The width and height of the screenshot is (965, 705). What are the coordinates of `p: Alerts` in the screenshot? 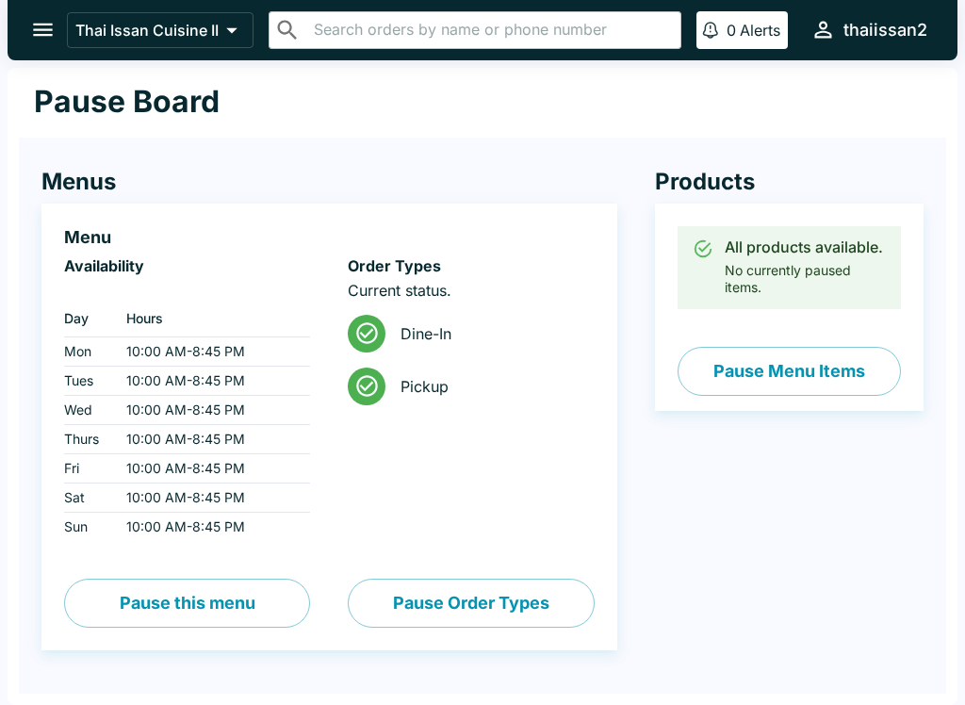 It's located at (760, 30).